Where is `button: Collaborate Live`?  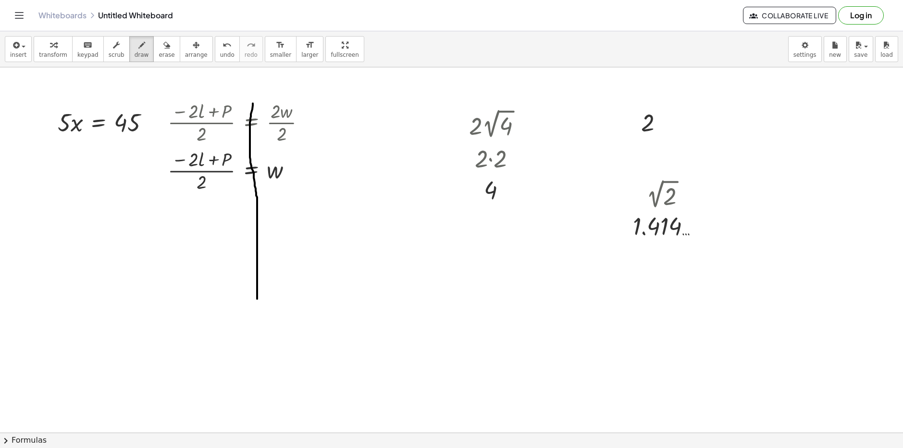
button: Collaborate Live is located at coordinates (790, 15).